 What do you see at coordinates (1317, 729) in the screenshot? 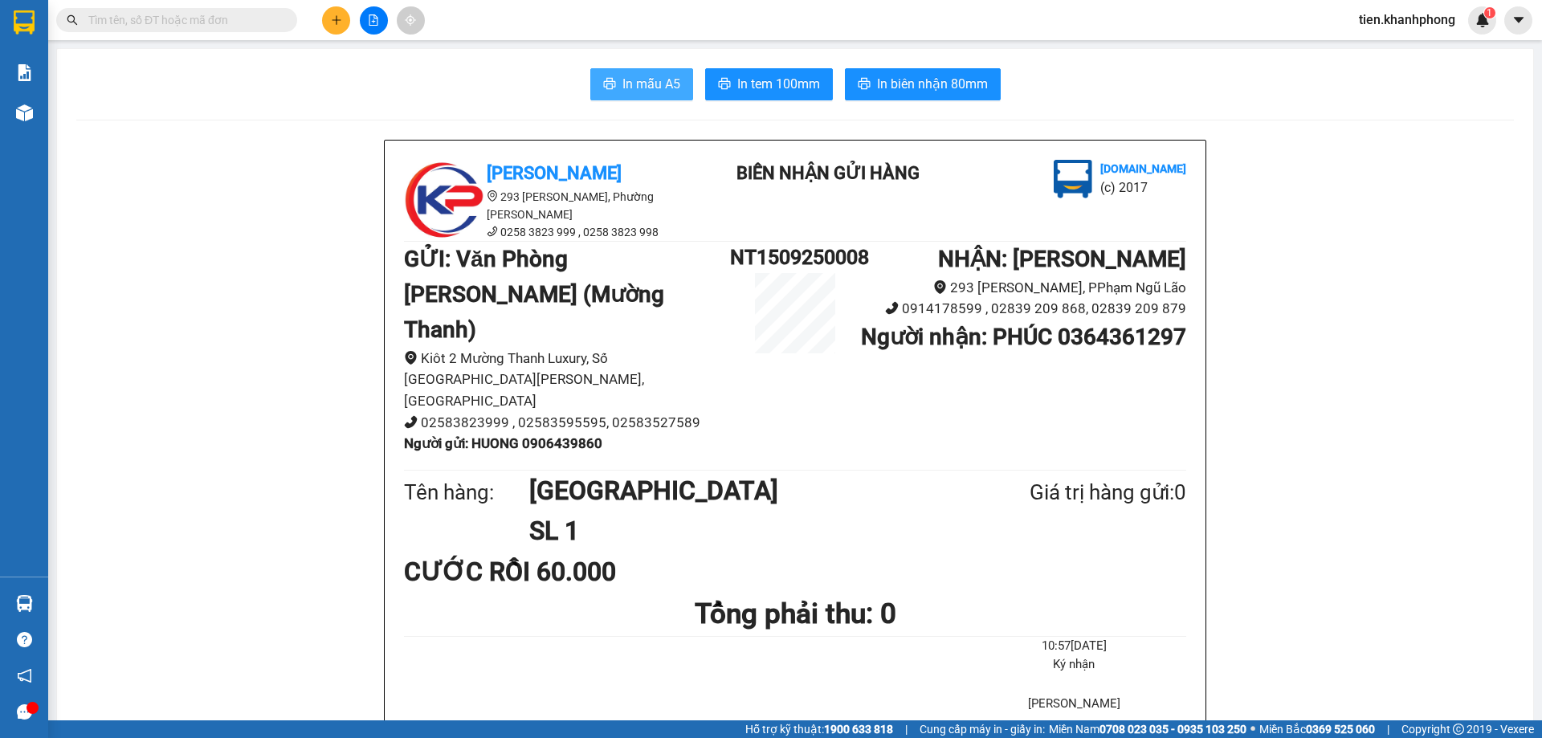
I see `span: Miền Bắc` at bounding box center [1317, 729].